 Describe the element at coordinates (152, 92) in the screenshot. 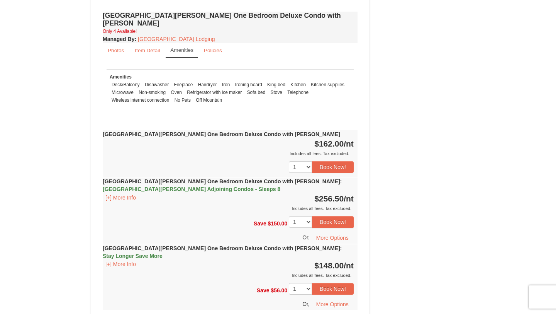

I see `li: Non-smoking` at that location.